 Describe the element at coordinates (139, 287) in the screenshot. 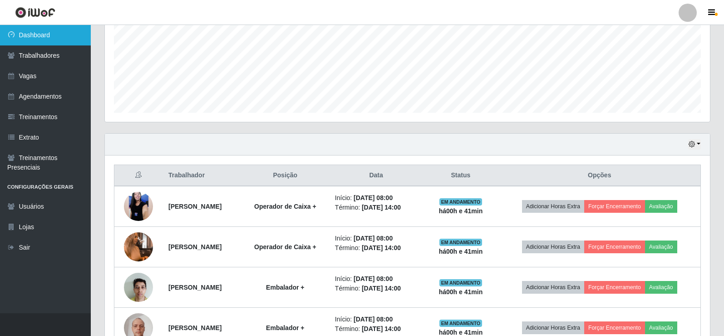

I see `img: 1708009688569.jpeg` at that location.